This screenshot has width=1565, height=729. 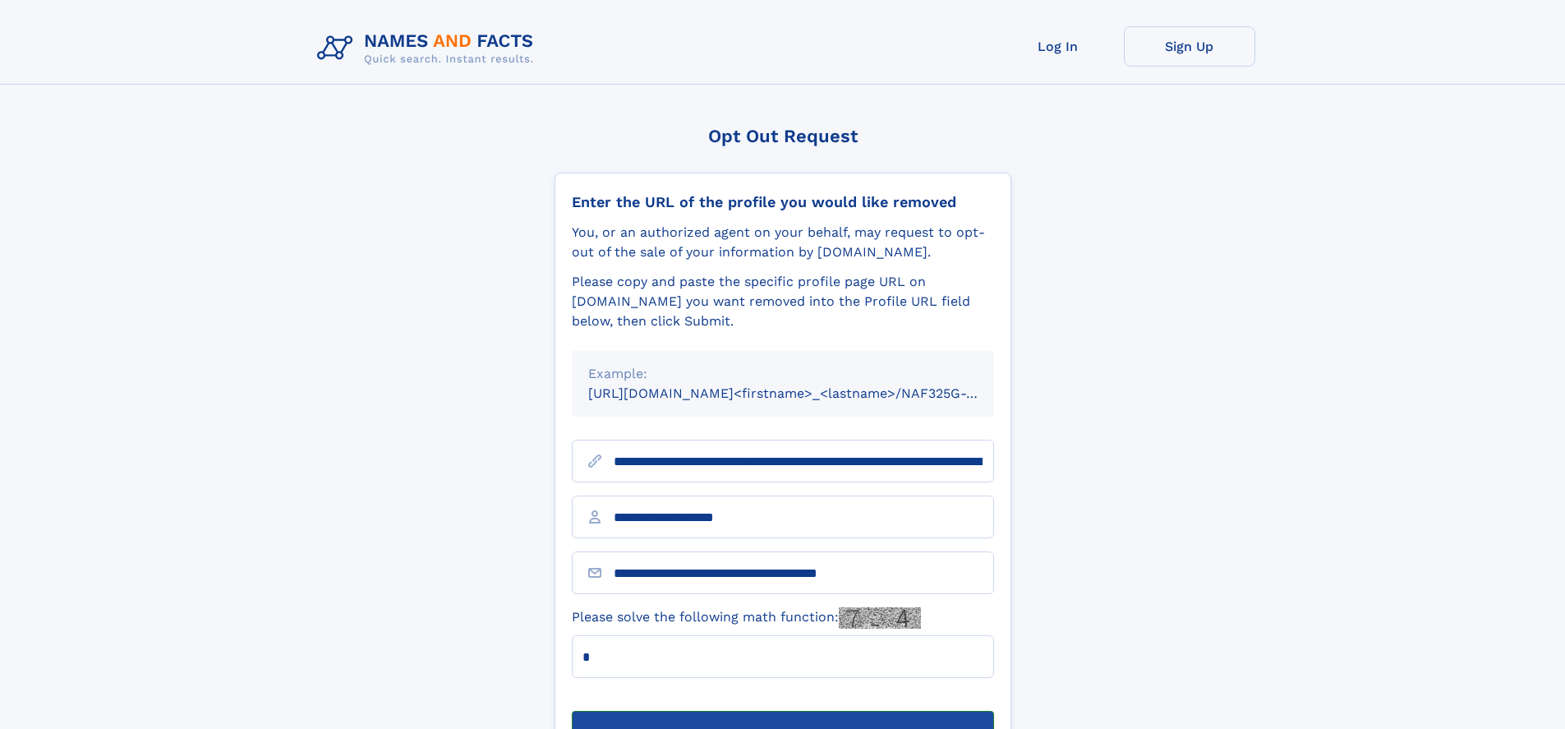 I want to click on div: Example:, so click(x=783, y=374).